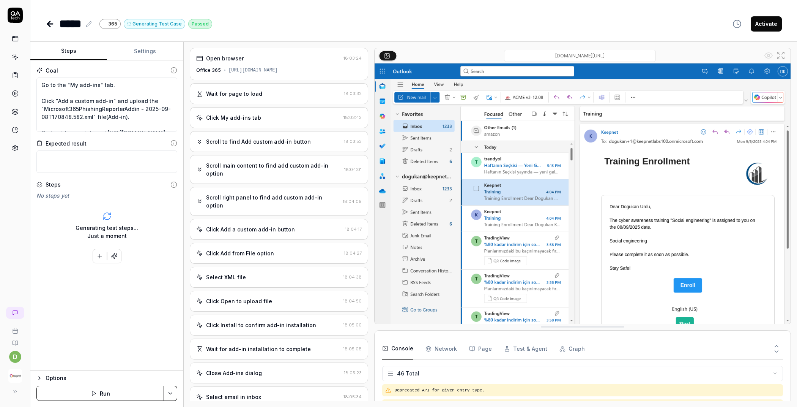  What do you see at coordinates (259, 141) in the screenshot?
I see `div: Scroll to find Add custom add-in button` at bounding box center [259, 141].